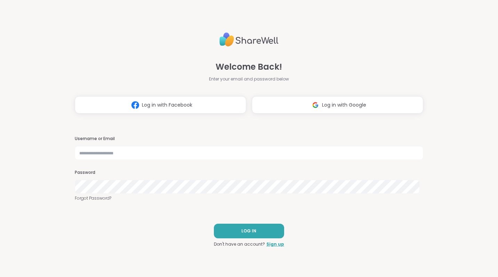 This screenshot has width=498, height=277. What do you see at coordinates (249, 79) in the screenshot?
I see `span: Enter your email and password below` at bounding box center [249, 79].